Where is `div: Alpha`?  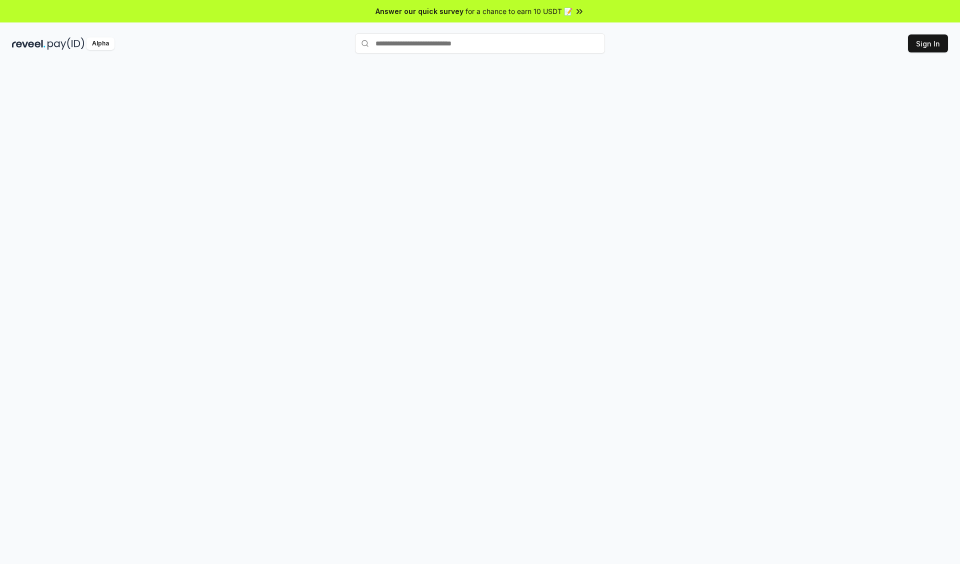
div: Alpha is located at coordinates (100, 43).